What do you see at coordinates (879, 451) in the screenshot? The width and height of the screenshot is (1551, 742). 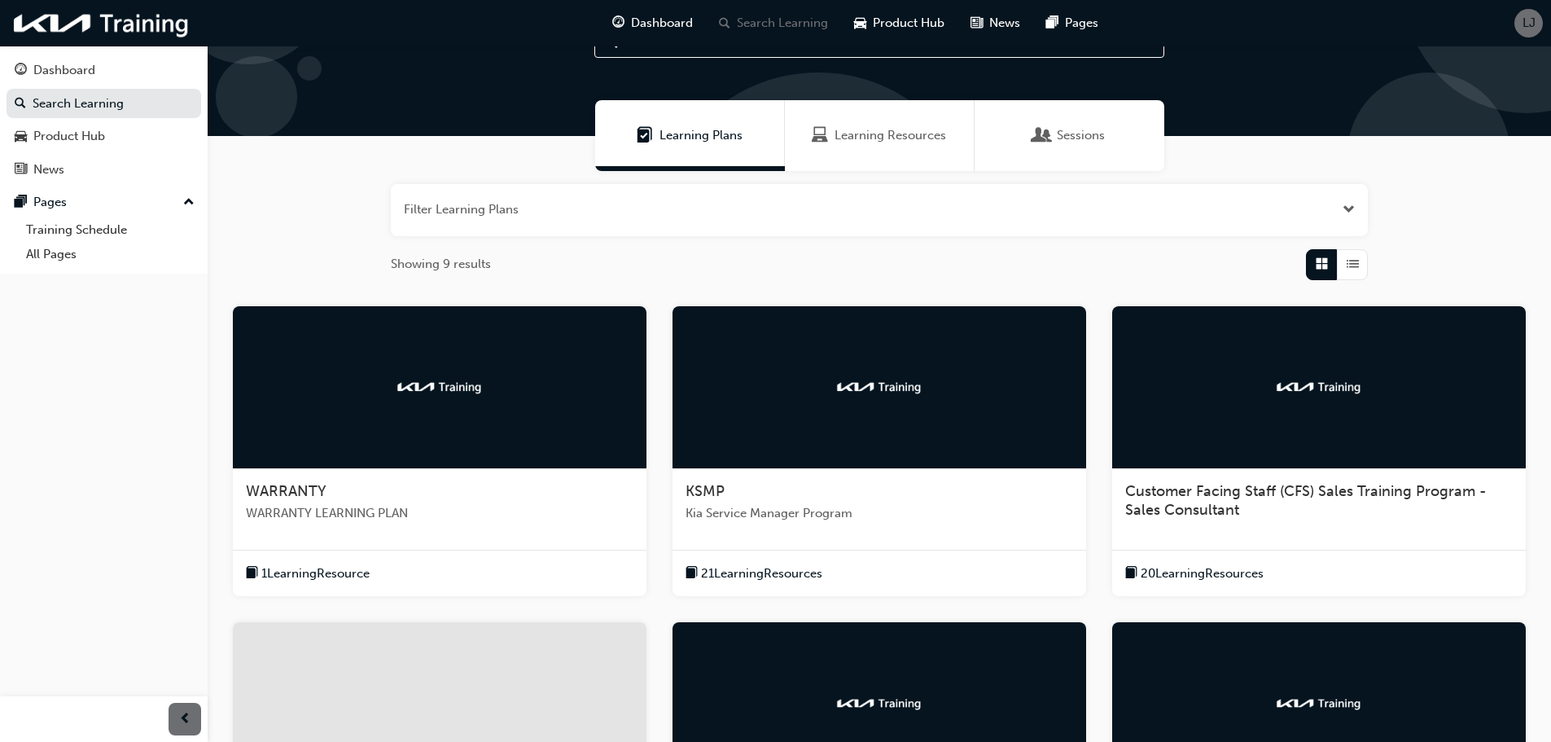 I see `a: kia-trainingKSMPKia Service Manager Programbook-icon21LearningResources` at bounding box center [879, 451].